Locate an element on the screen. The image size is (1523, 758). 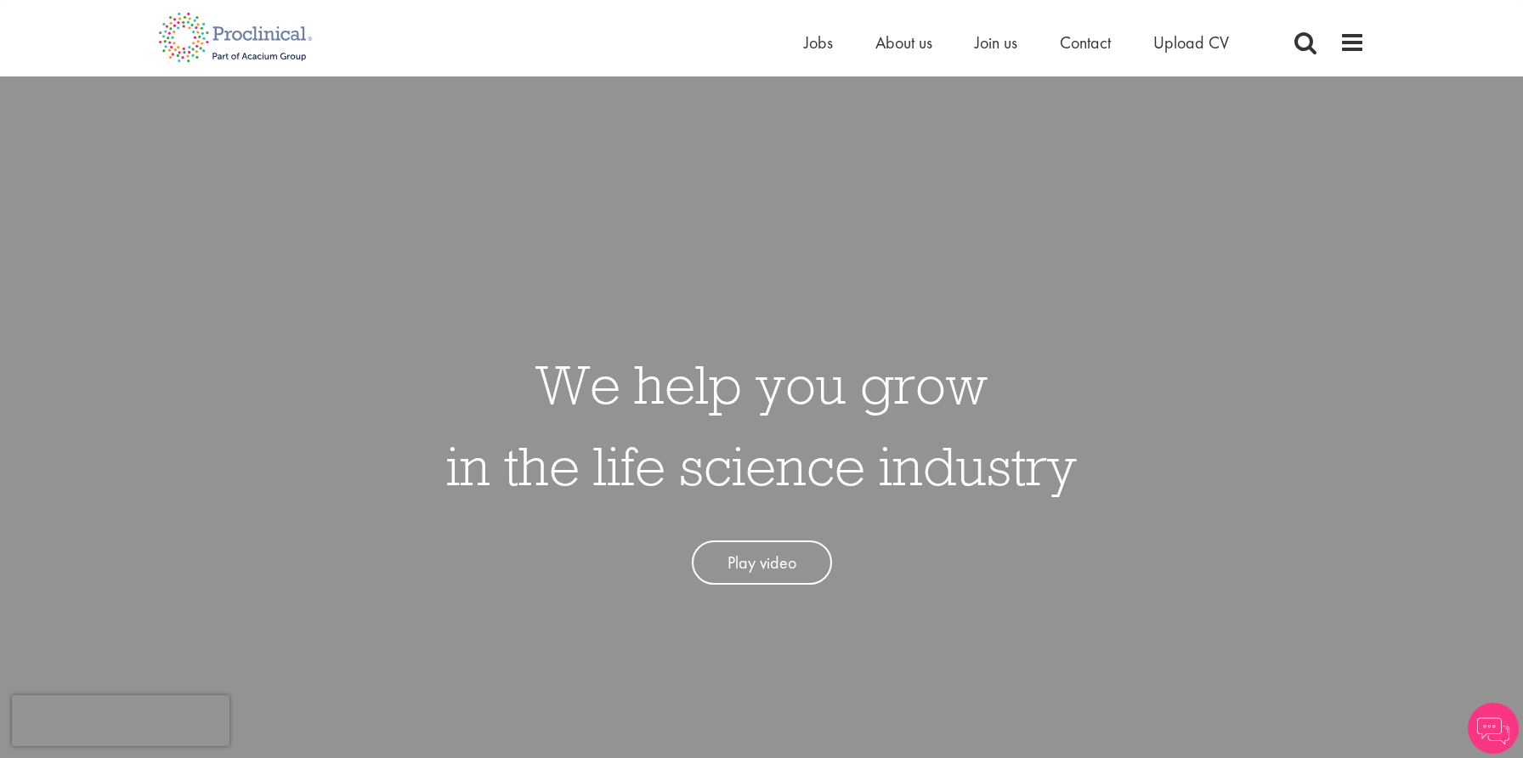
a: Contact is located at coordinates (1085, 43).